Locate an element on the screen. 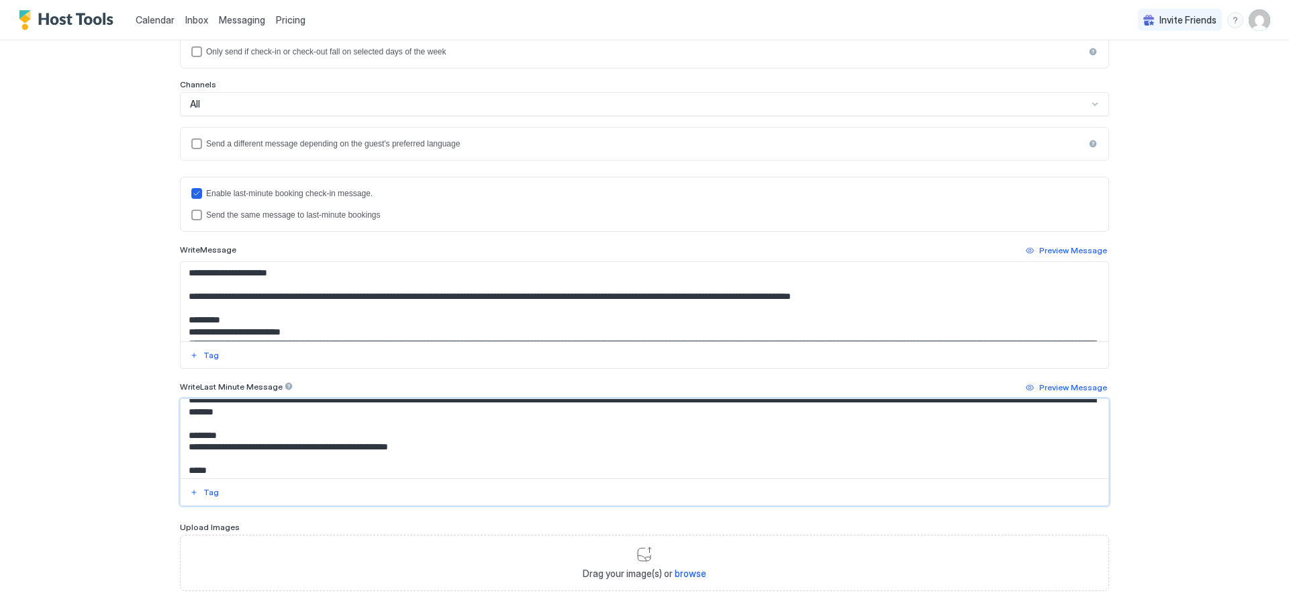 This screenshot has width=1289, height=612. div: User profile is located at coordinates (1259, 20).